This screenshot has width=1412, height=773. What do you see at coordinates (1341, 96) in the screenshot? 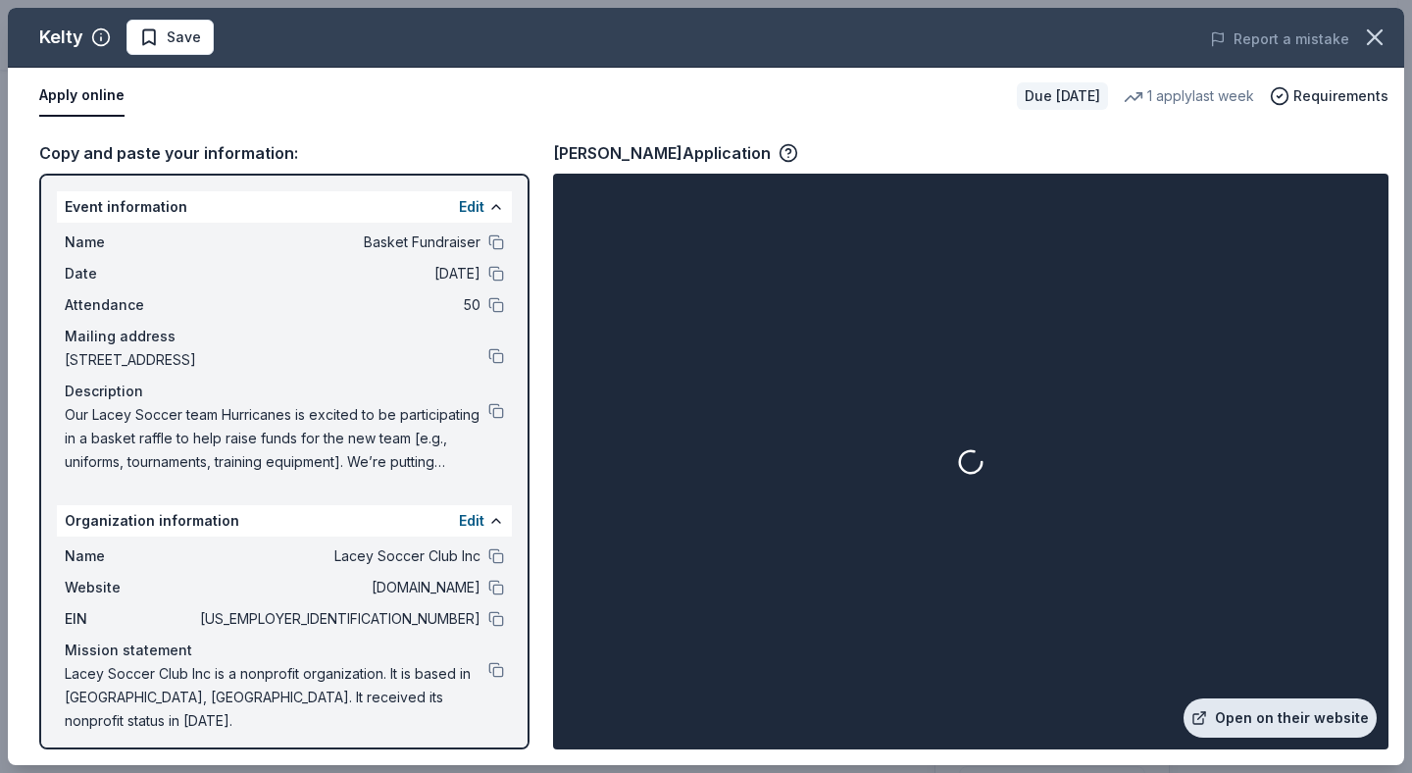
I see `span: Requirements` at bounding box center [1341, 96].